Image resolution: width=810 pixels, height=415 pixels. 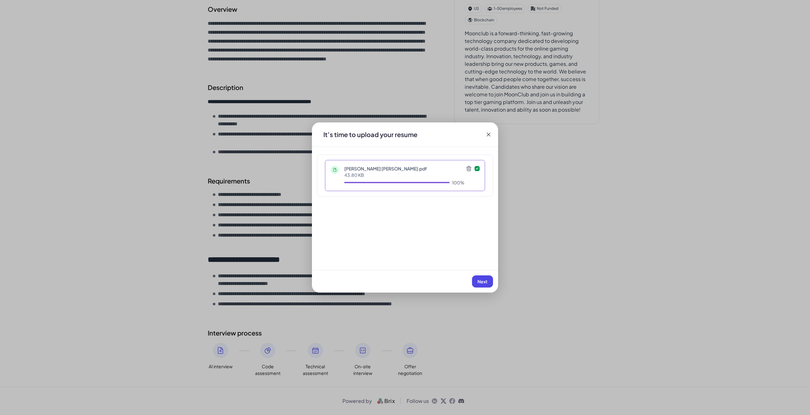 I want to click on span: Next, so click(x=483, y=281).